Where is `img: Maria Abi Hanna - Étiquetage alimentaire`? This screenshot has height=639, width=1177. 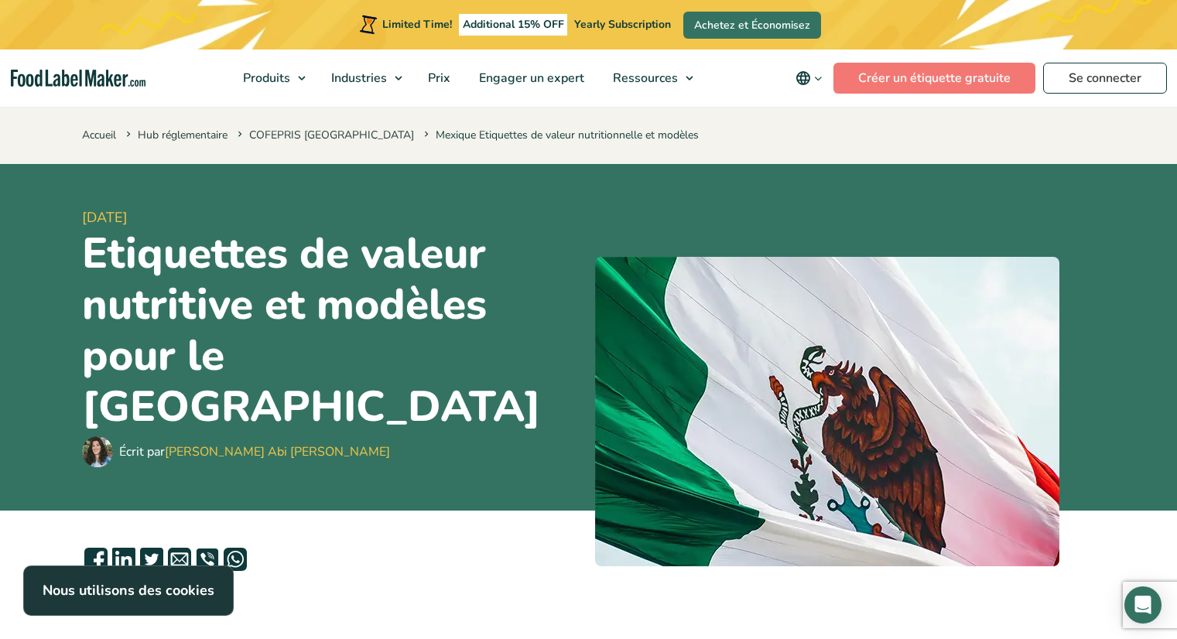
img: Maria Abi Hanna - Étiquetage alimentaire is located at coordinates (98, 452).